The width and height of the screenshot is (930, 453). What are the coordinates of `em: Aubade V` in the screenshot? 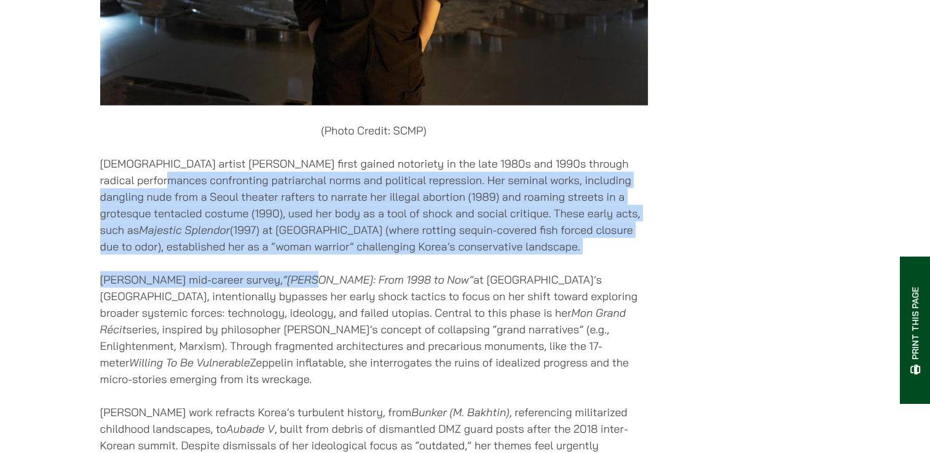 It's located at (250, 429).